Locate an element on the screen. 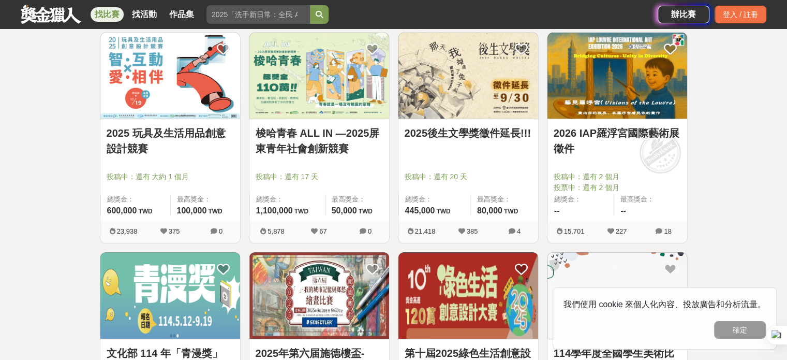  div: 登入 / 註冊 is located at coordinates (740, 14).